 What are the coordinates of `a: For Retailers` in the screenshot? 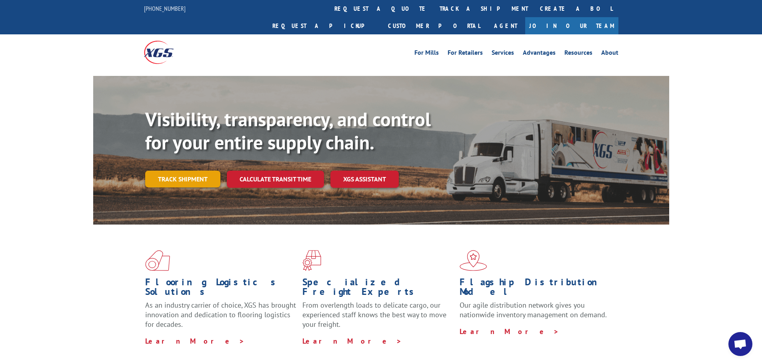 It's located at (465, 54).